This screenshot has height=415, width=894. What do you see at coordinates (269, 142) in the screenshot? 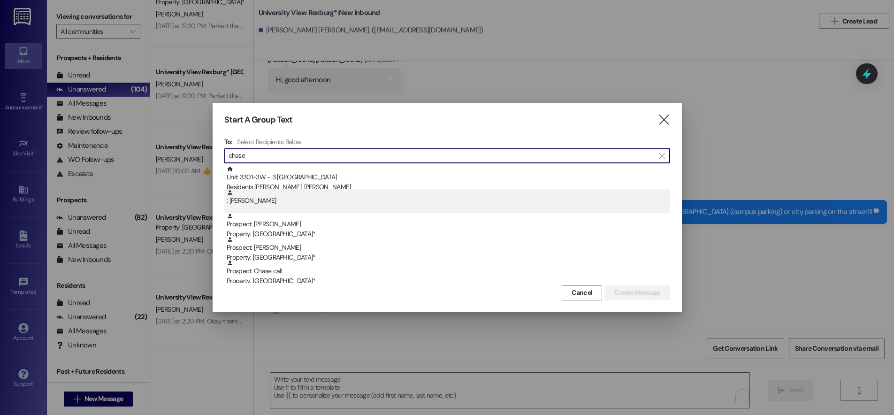
I see `h4: Select Recipients Below` at bounding box center [269, 142].